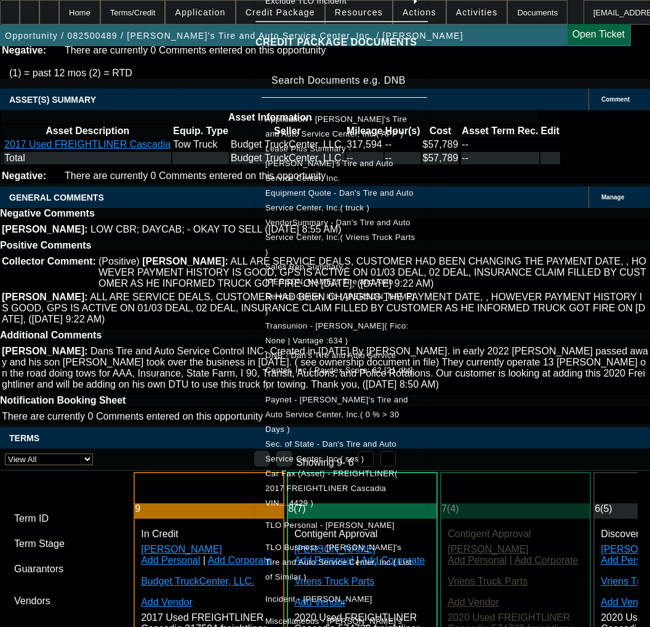 This screenshot has width=650, height=627. What do you see at coordinates (342, 127) in the screenshot?
I see `button: Application - Dan's Tire and Auto Service Center, Inc.( APP )` at bounding box center [342, 127].